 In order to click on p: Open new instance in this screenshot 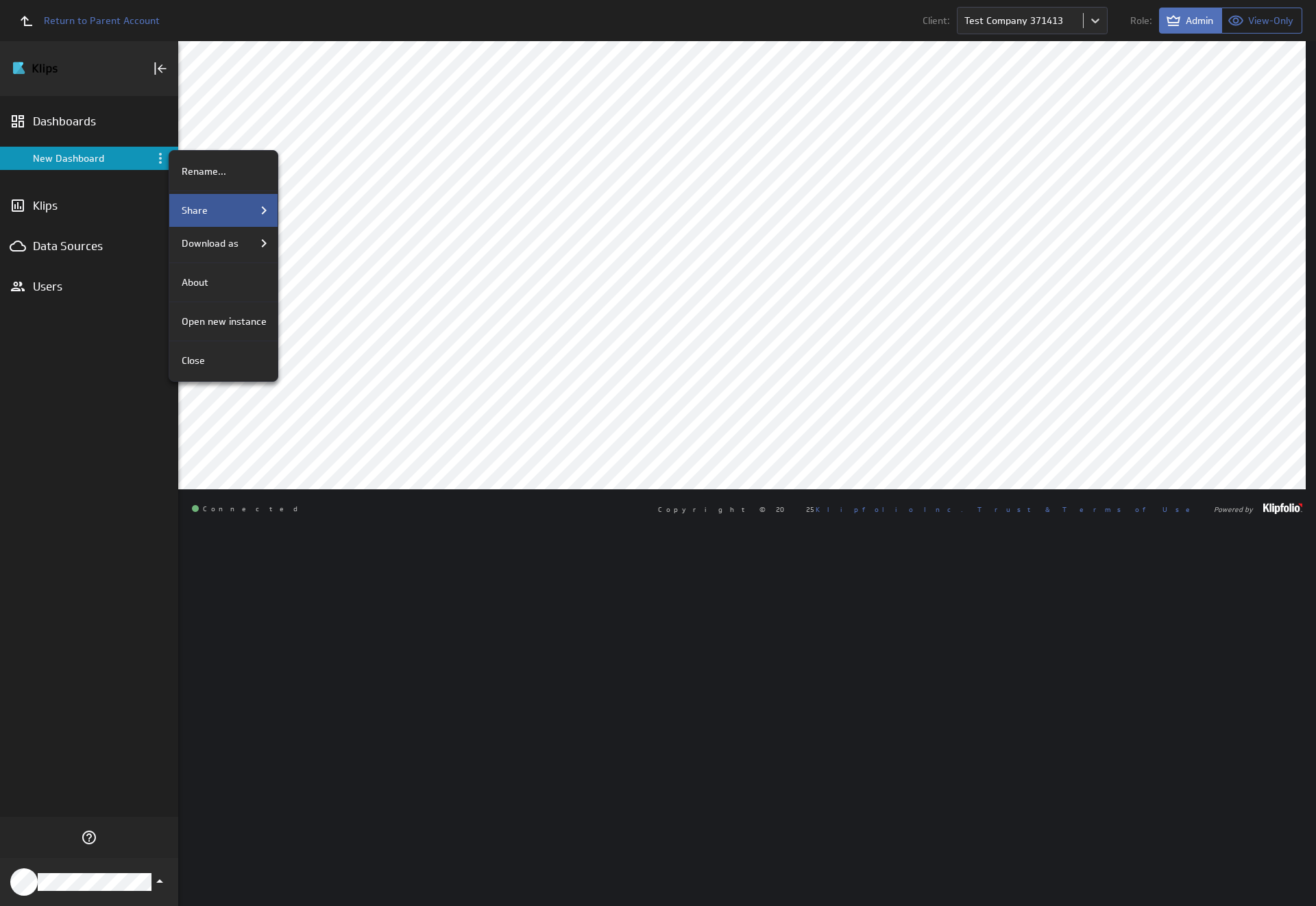, I will do `click(225, 321)`.